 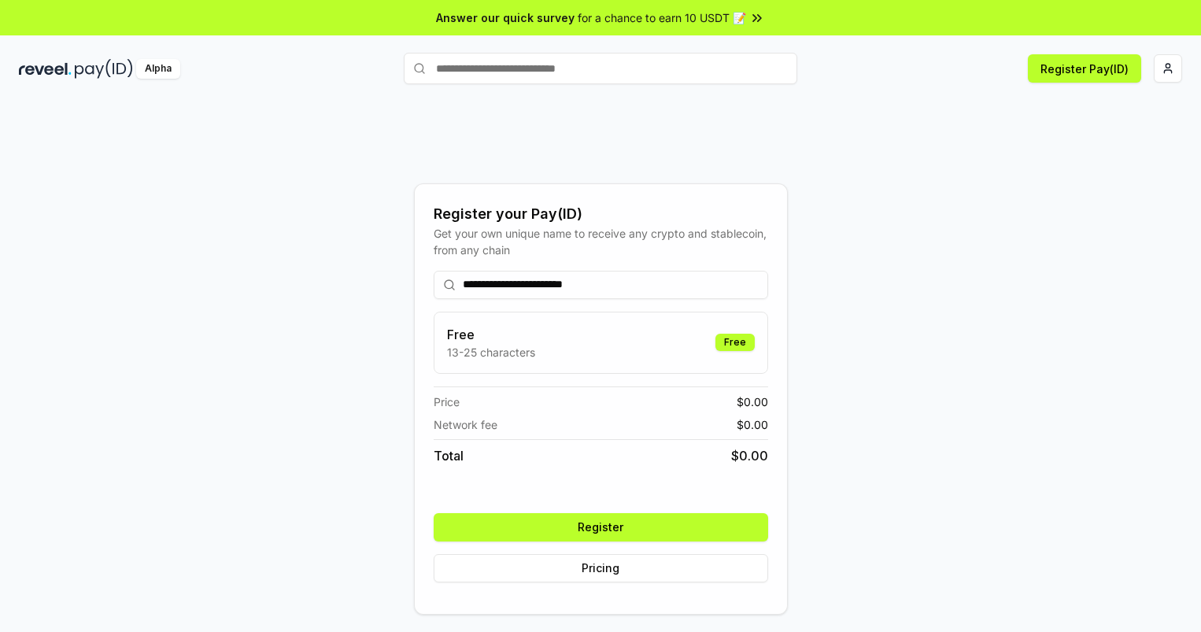 What do you see at coordinates (158, 68) in the screenshot?
I see `div: Alpha` at bounding box center [158, 68].